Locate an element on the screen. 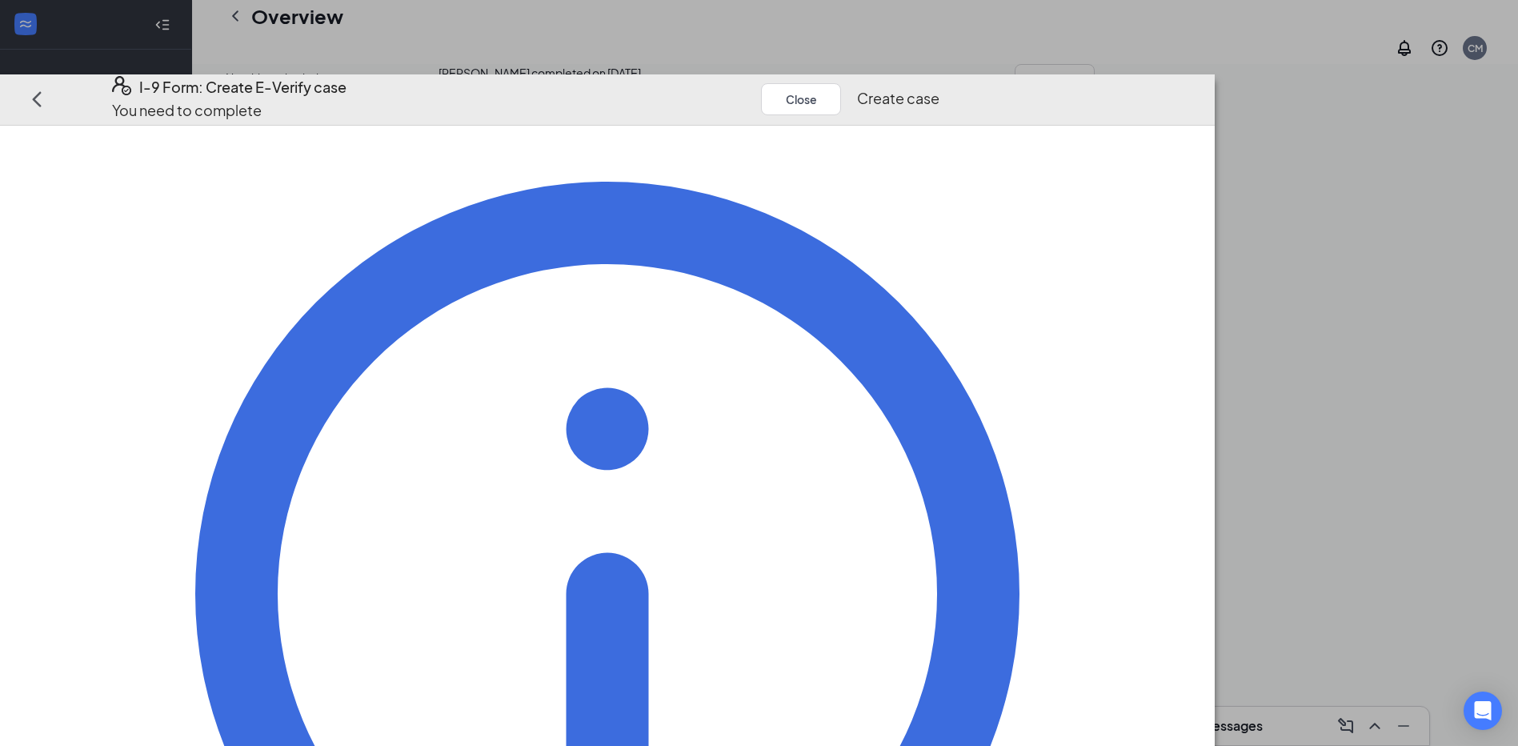 The image size is (1518, 746). button: Create case is located at coordinates (898, 99).